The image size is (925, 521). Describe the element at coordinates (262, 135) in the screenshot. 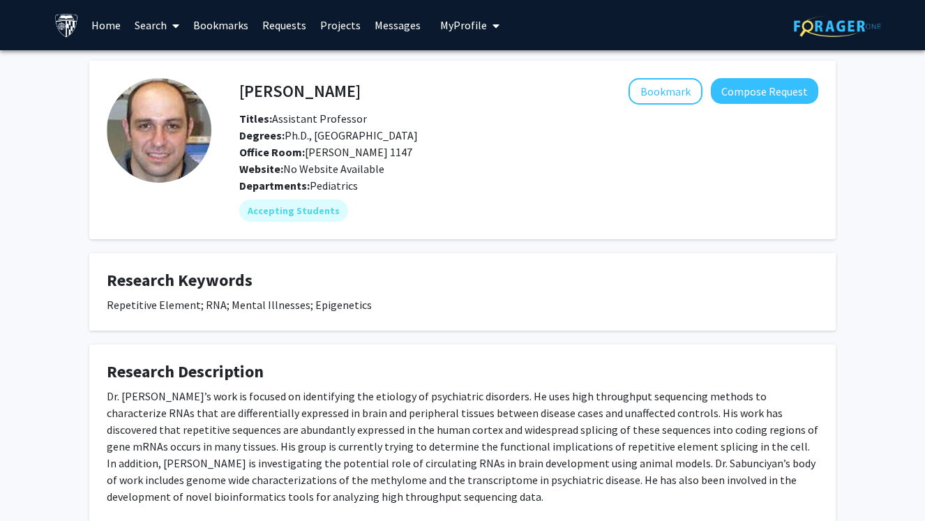

I see `b: Degrees:` at that location.